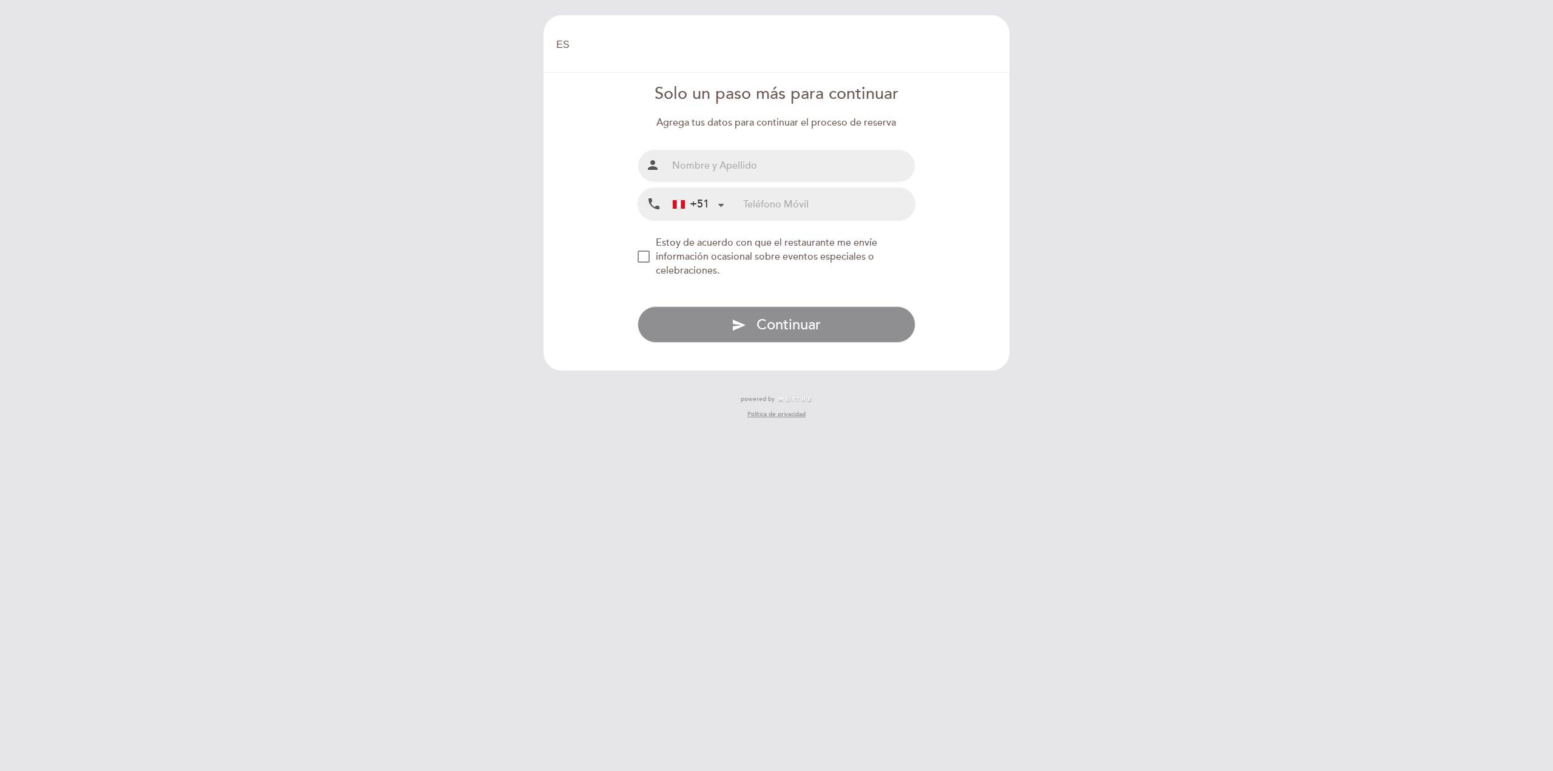 This screenshot has height=771, width=1553. Describe the element at coordinates (829, 204) in the screenshot. I see `input: Teléfono Móvil` at that location.